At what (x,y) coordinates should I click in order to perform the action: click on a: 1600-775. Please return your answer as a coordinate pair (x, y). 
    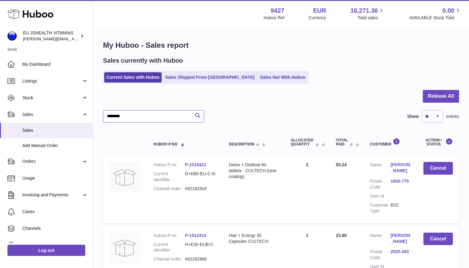
    Looking at the image, I should click on (401, 181).